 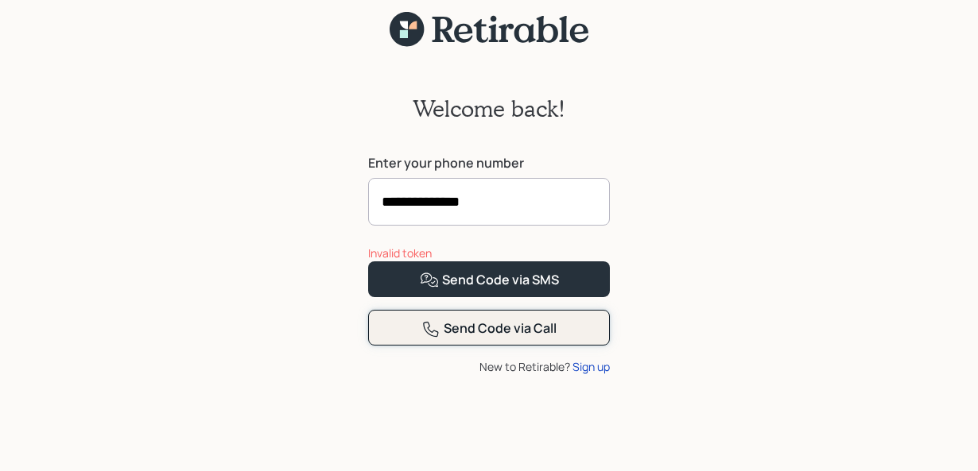 What do you see at coordinates (489, 279) in the screenshot?
I see `button: Send Code via SMS` at bounding box center [489, 279].